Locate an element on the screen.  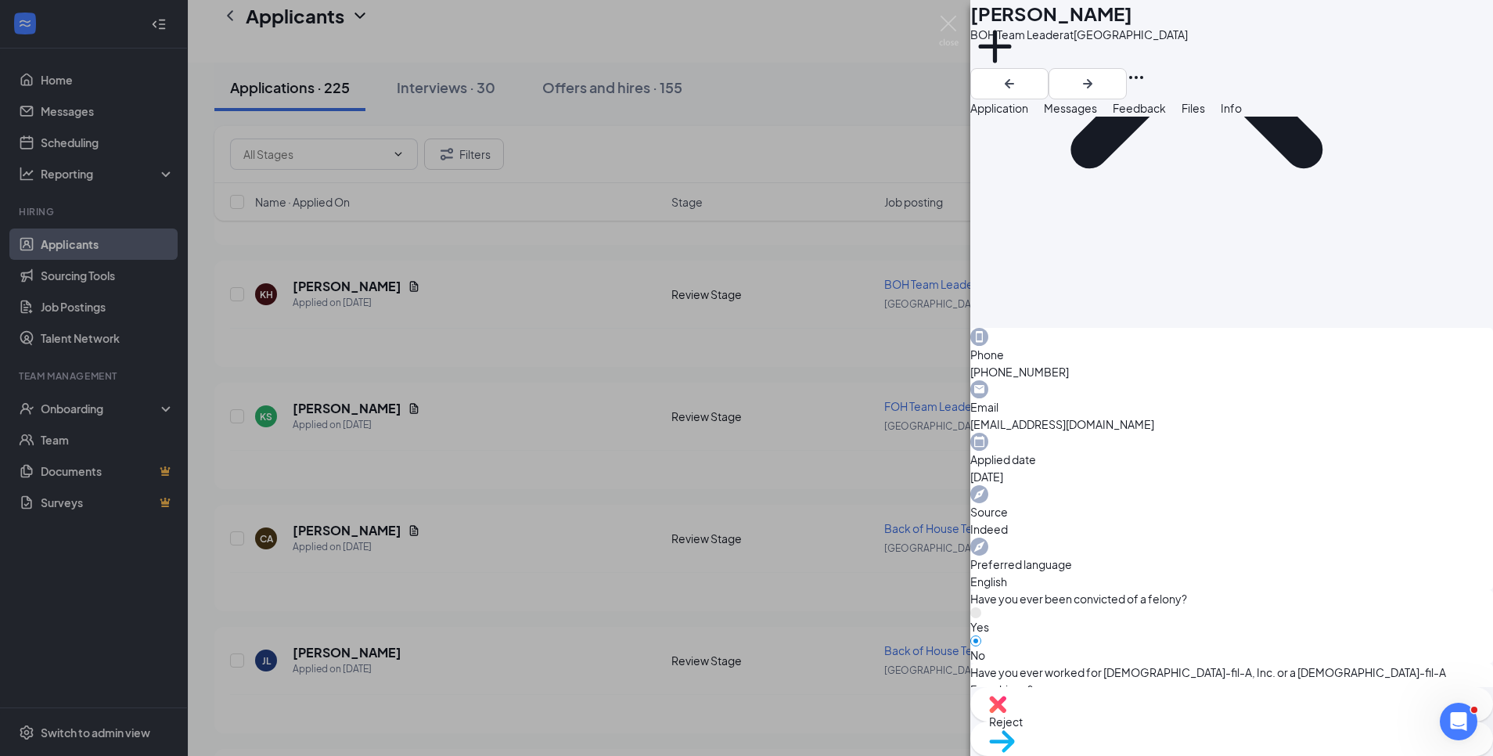
svg: Plus is located at coordinates (994, 46).